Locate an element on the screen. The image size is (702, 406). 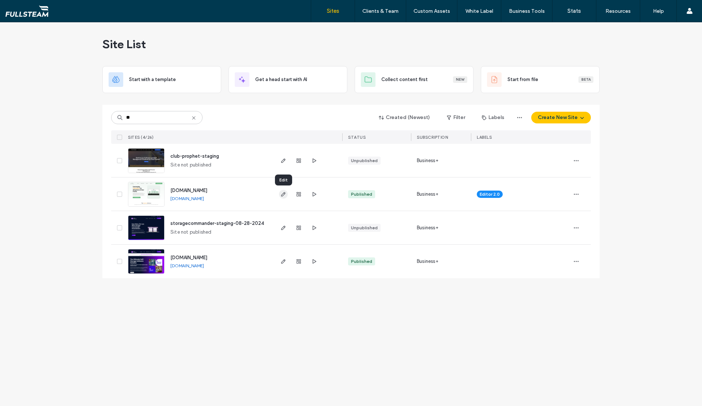
span: storagecommander-staging-08-28-2024 is located at coordinates (217, 223).